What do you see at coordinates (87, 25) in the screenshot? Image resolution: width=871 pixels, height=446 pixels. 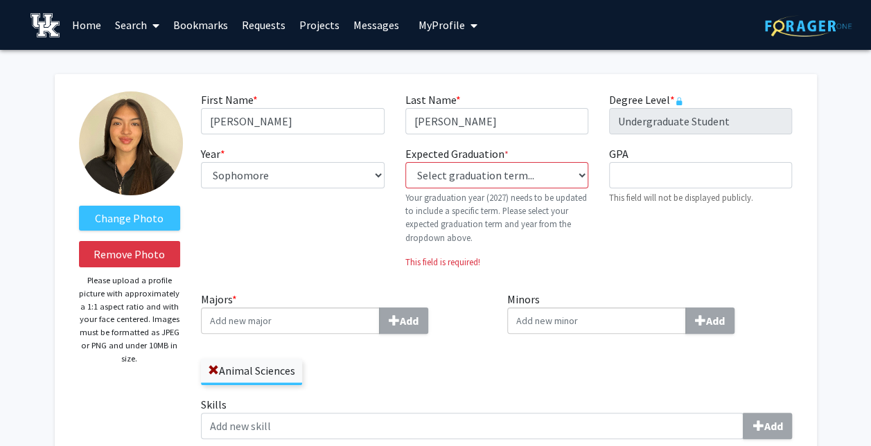 I see `a: Home` at bounding box center [87, 25].